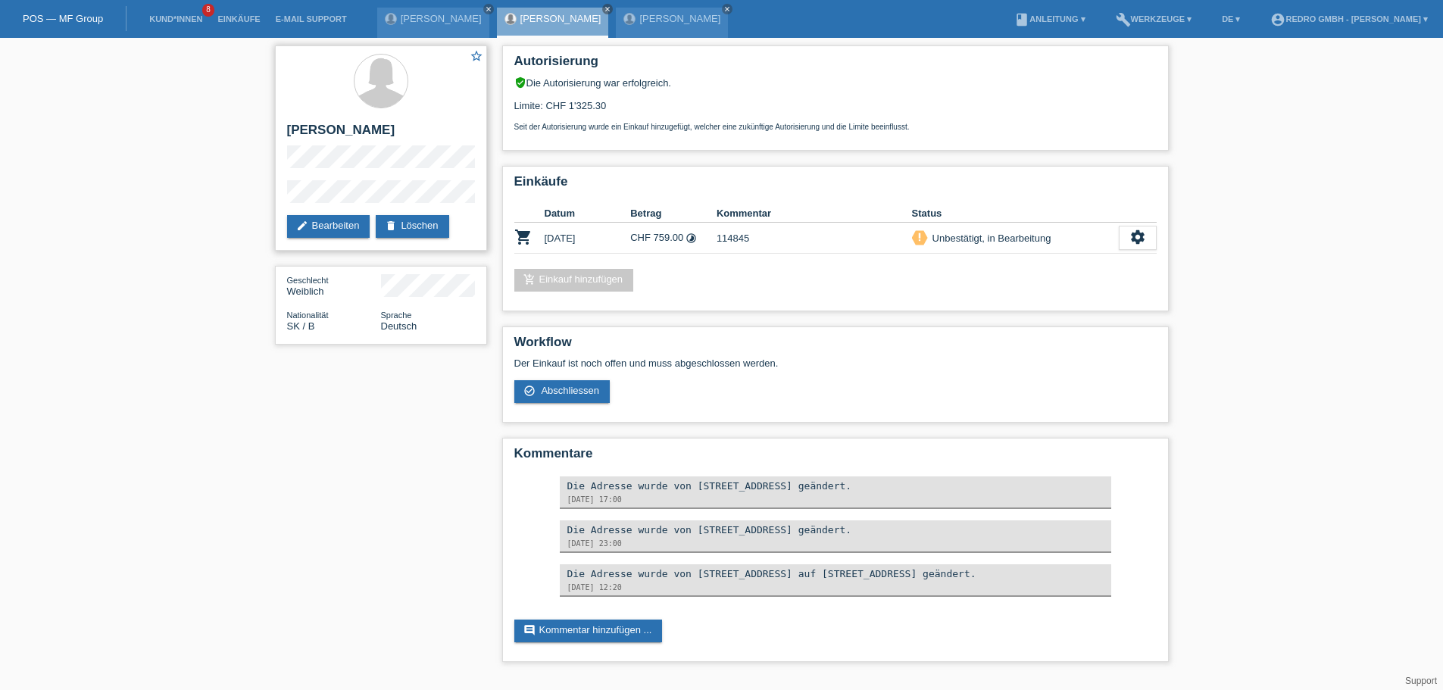 Image resolution: width=1443 pixels, height=690 pixels. I want to click on i: POSP00027110, so click(524, 237).